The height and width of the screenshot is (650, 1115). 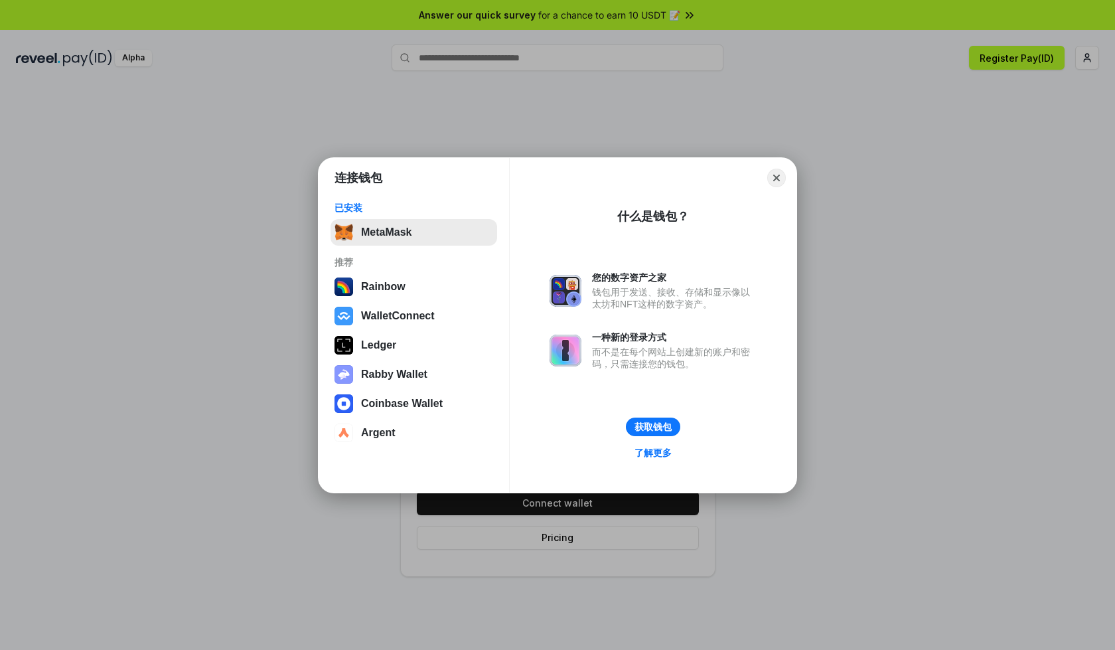 I want to click on div: 而不是在每个网站上创建新的账户和密码，只需连接您的钱包。, so click(x=674, y=358).